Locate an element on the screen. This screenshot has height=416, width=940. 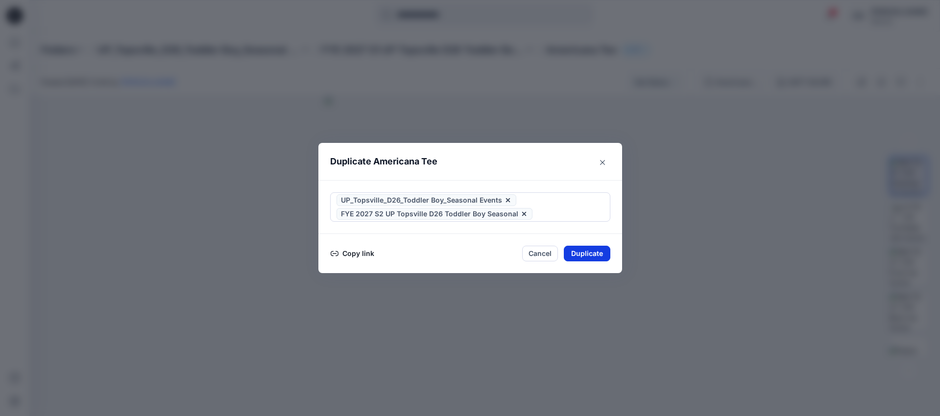
p: Duplicate Americana Tee is located at coordinates (383, 162).